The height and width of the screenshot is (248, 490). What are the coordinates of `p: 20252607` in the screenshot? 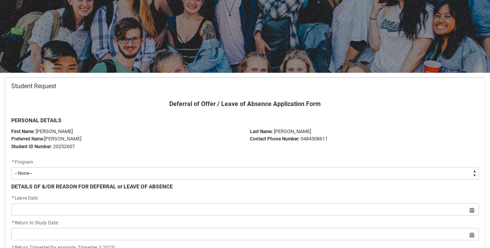 It's located at (126, 147).